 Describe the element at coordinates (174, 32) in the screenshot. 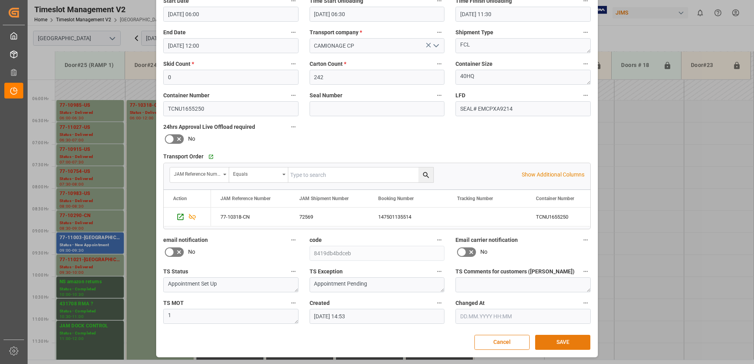

I see `span: End Date` at that location.